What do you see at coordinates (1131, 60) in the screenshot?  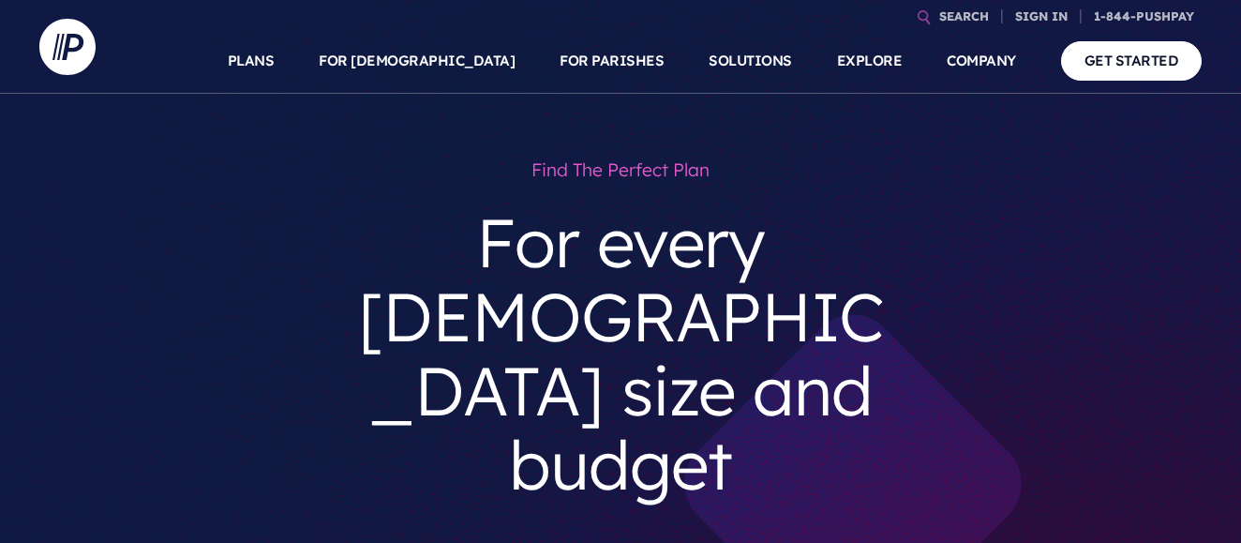 I see `a: GET STARTED` at bounding box center [1131, 60].